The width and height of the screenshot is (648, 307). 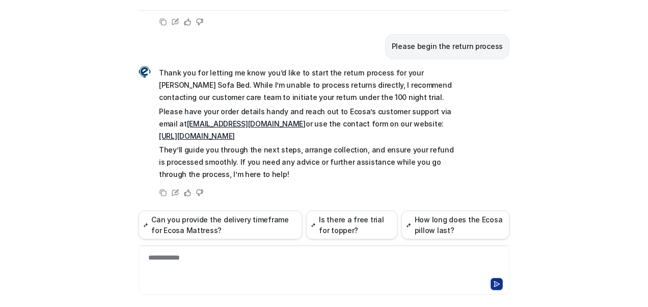 I want to click on p: Please begin the return process, so click(x=447, y=46).